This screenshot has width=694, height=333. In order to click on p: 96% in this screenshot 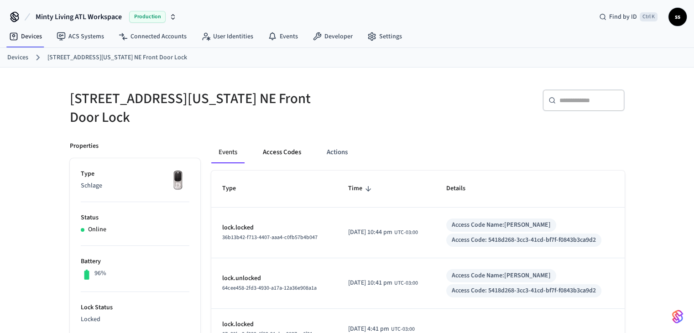, I will do `click(100, 273)`.